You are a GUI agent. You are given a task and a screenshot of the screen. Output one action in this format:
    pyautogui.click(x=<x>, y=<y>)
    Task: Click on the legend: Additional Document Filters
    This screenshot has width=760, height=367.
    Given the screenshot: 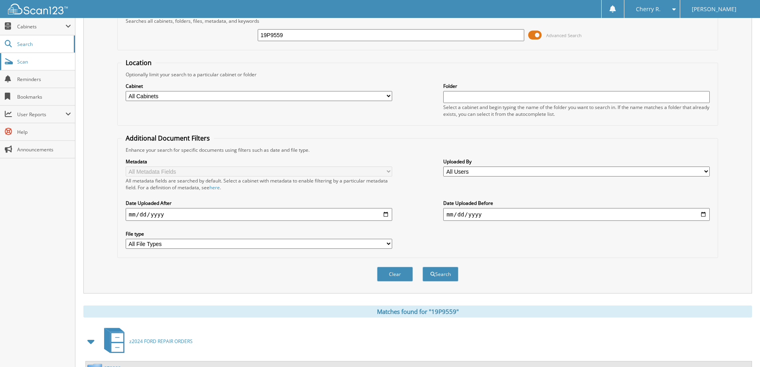 What is the action you would take?
    pyautogui.click(x=168, y=138)
    